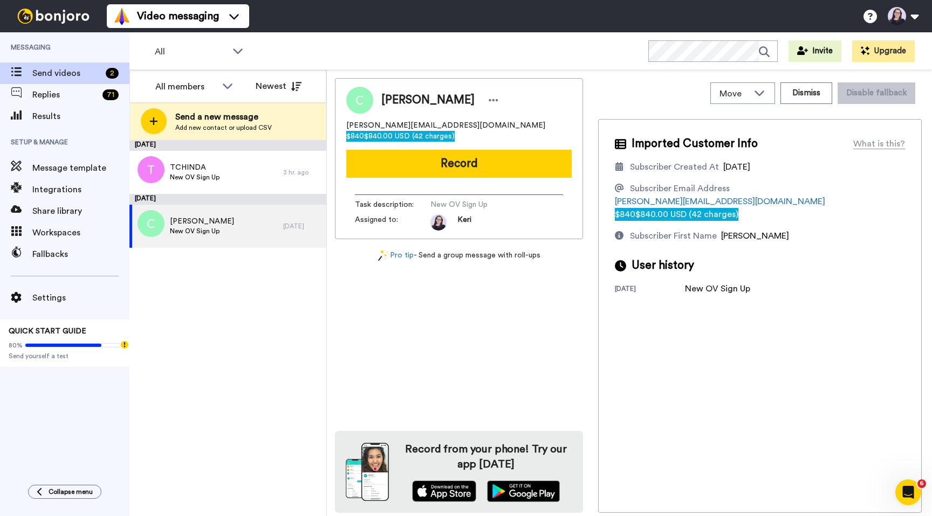 This screenshot has height=516, width=932. What do you see at coordinates (81, 298) in the screenshot?
I see `span: Settings` at bounding box center [81, 298].